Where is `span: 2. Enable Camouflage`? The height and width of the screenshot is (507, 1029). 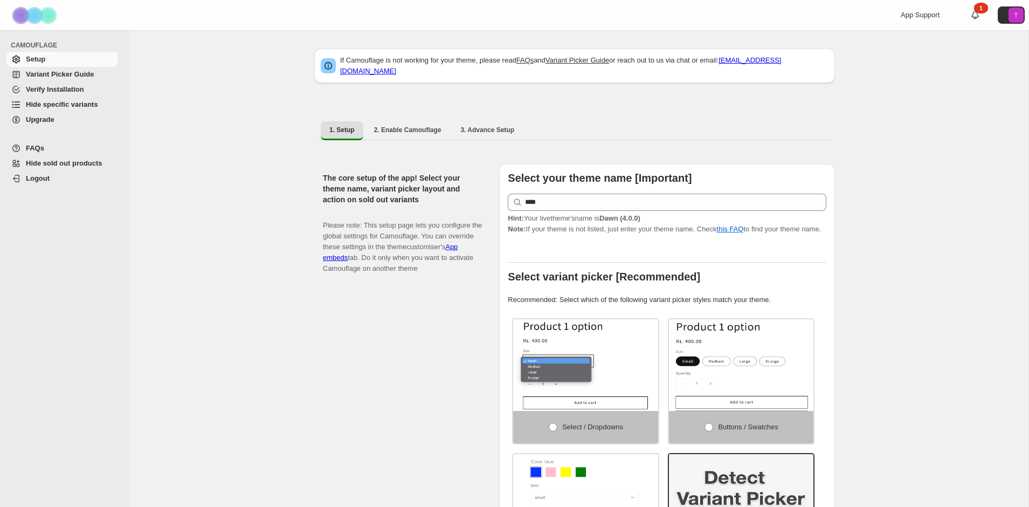
span: 2. Enable Camouflage is located at coordinates (408, 130).